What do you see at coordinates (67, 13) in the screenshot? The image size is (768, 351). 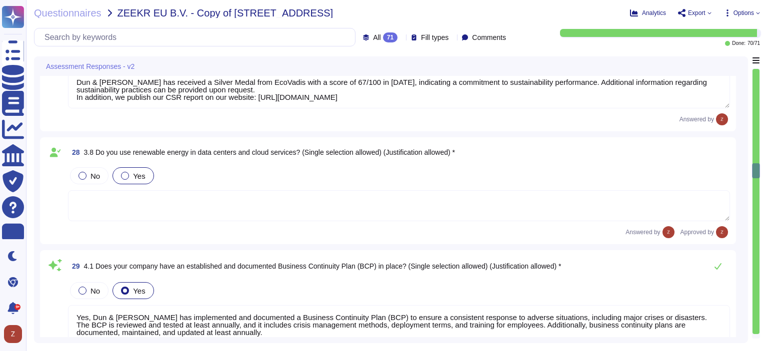 I see `span: Questionnaires` at bounding box center [67, 13].